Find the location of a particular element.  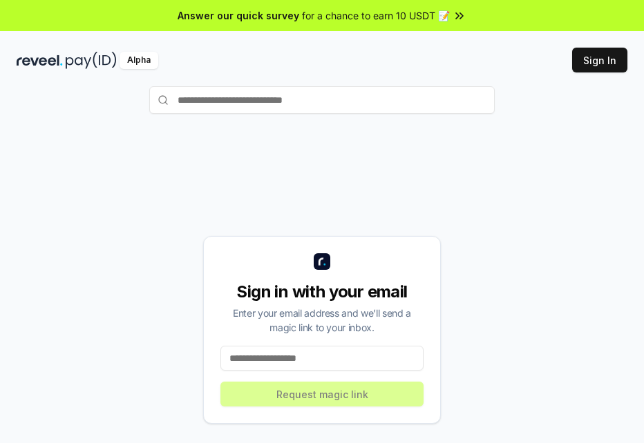

span: Answer our quick survey is located at coordinates (238, 15).